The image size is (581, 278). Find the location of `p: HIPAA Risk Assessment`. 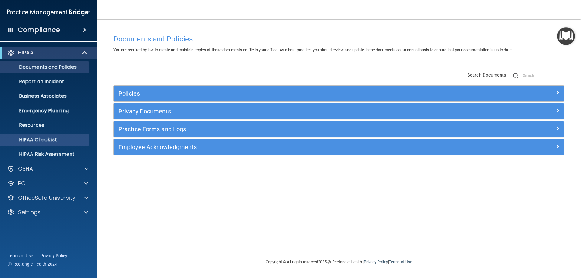

p: HIPAA Risk Assessment is located at coordinates (45, 154).